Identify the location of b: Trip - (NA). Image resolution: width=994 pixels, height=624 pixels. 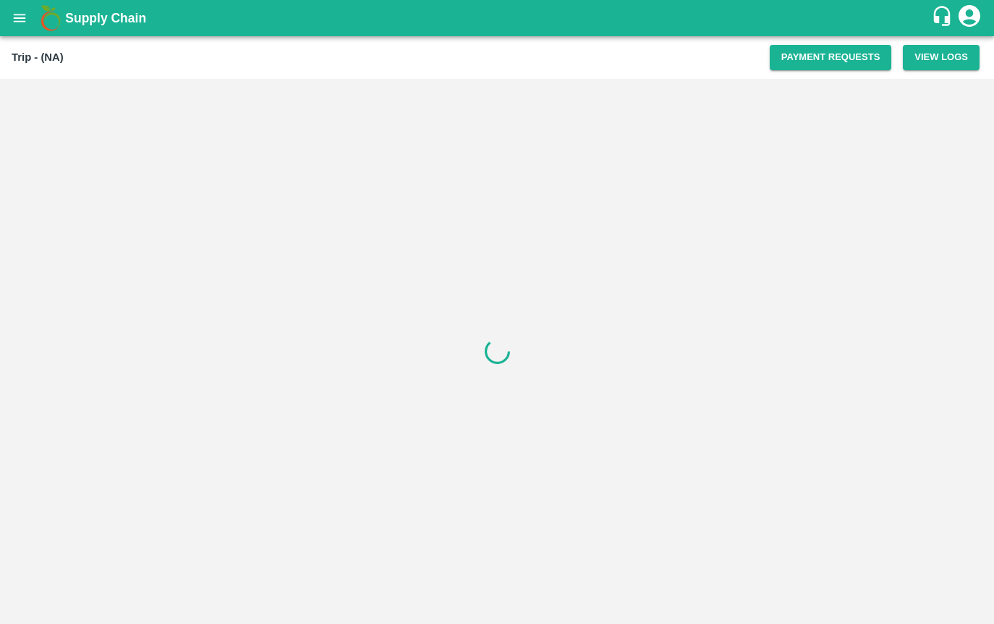
(38, 57).